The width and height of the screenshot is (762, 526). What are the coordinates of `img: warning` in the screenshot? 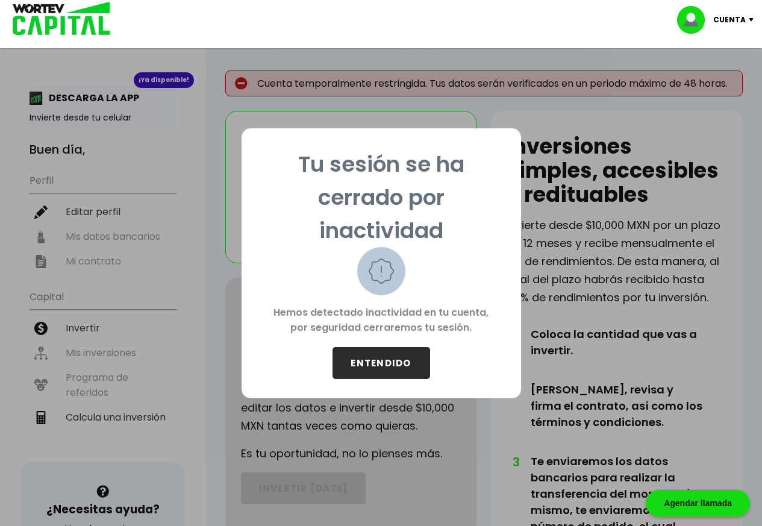 It's located at (381, 271).